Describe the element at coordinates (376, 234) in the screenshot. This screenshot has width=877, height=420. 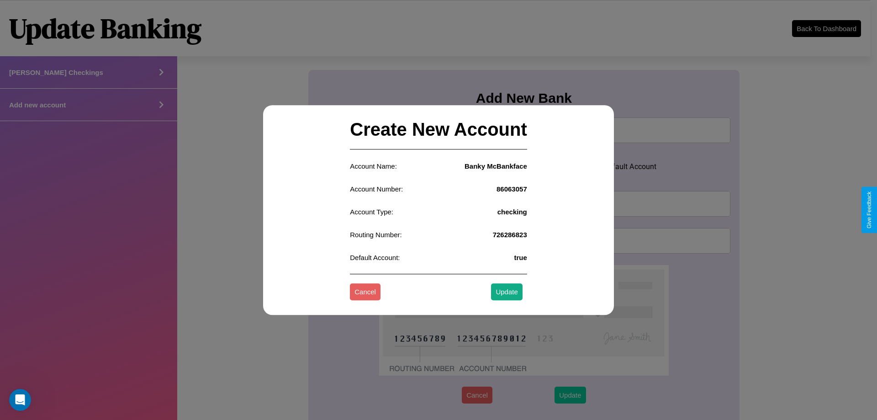
I see `p: Routing Number:` at that location.